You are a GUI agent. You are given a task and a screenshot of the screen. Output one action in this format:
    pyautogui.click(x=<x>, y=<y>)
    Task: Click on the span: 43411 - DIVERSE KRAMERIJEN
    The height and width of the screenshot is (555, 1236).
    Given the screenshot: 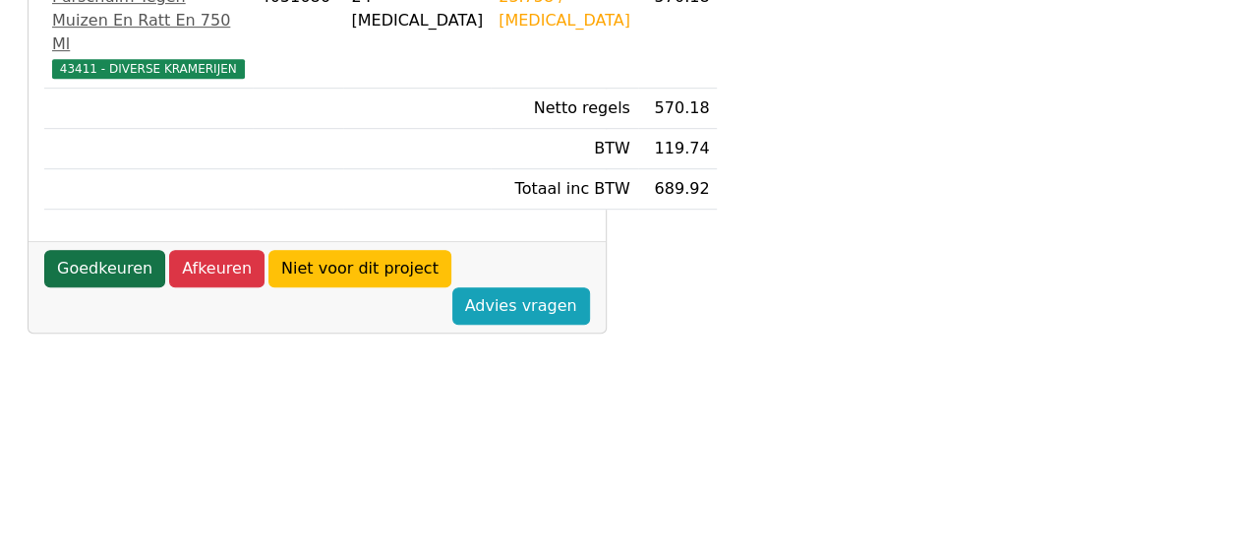 What is the action you would take?
    pyautogui.click(x=149, y=69)
    